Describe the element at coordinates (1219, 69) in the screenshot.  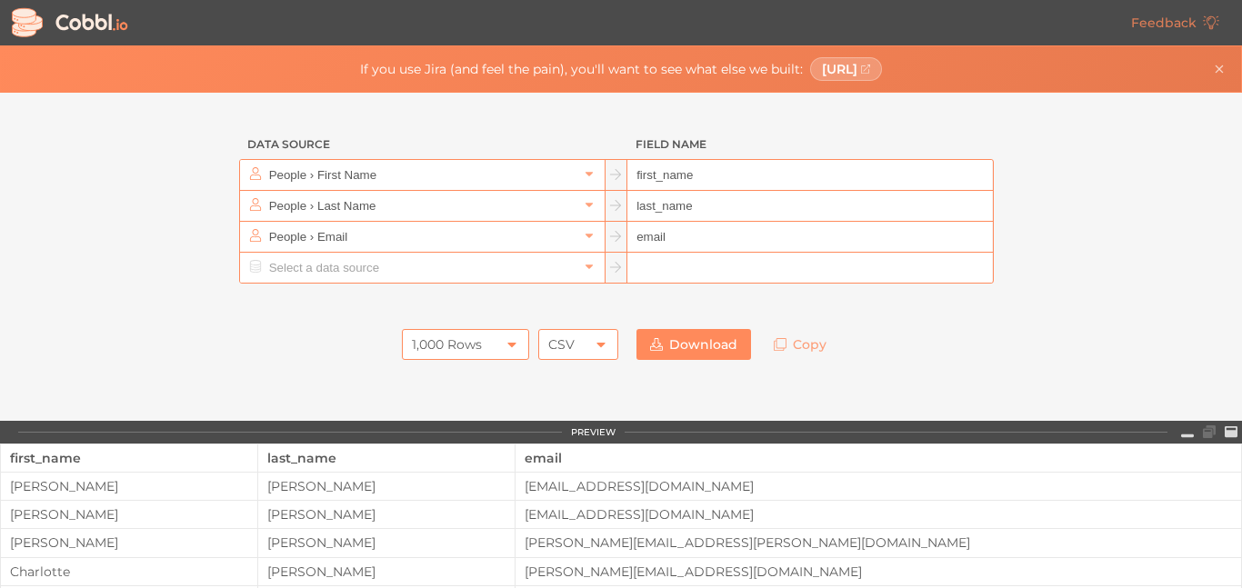
I see `button: Close banner` at that location.